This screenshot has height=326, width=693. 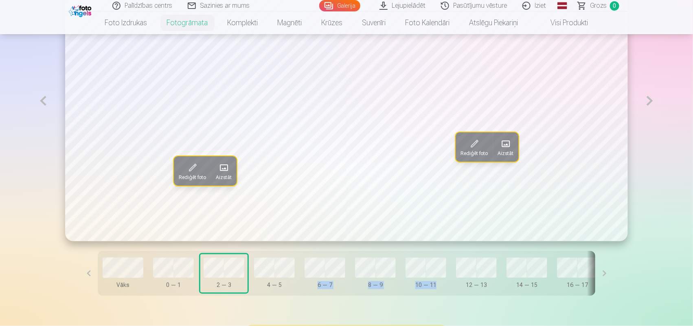 I want to click on div: Vāks, so click(x=123, y=285).